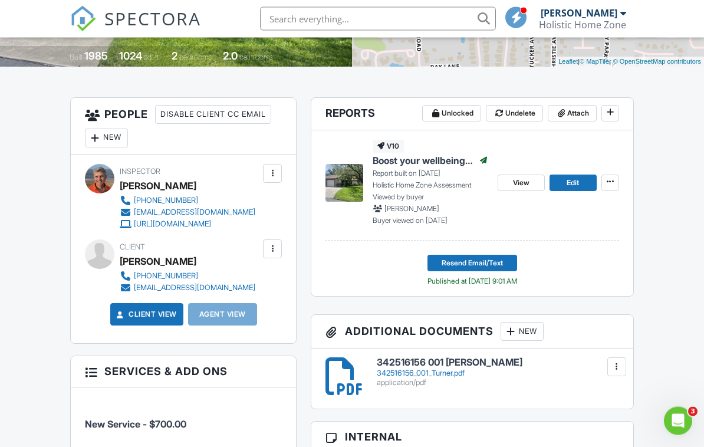 The image size is (704, 447). I want to click on span: 3, so click(692, 411).